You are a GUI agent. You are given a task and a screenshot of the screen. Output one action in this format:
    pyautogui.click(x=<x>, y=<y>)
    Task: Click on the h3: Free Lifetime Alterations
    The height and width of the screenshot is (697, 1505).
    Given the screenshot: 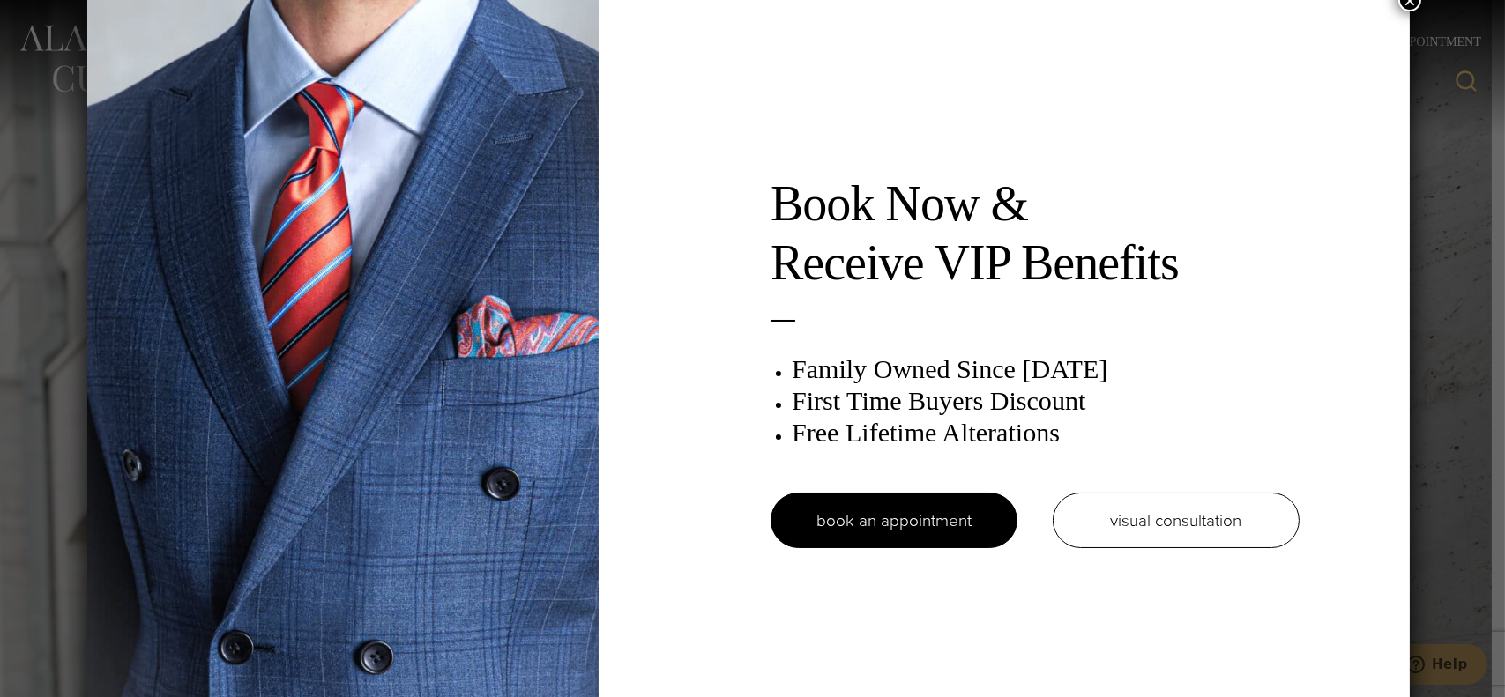 What is the action you would take?
    pyautogui.click(x=1046, y=433)
    